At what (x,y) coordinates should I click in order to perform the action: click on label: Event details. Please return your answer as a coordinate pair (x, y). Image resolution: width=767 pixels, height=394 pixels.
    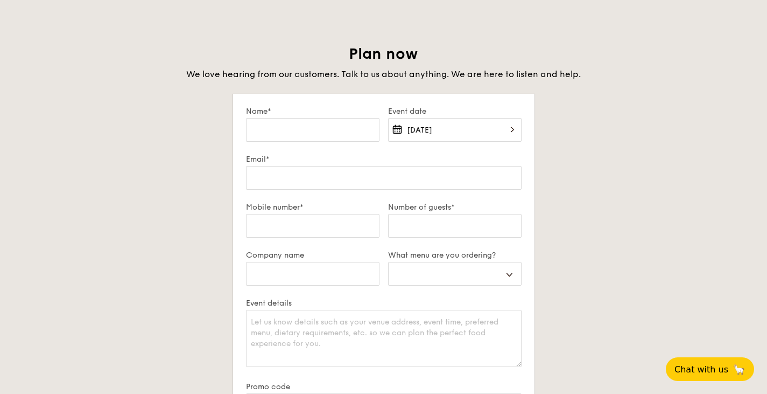
    Looking at the image, I should click on (384, 303).